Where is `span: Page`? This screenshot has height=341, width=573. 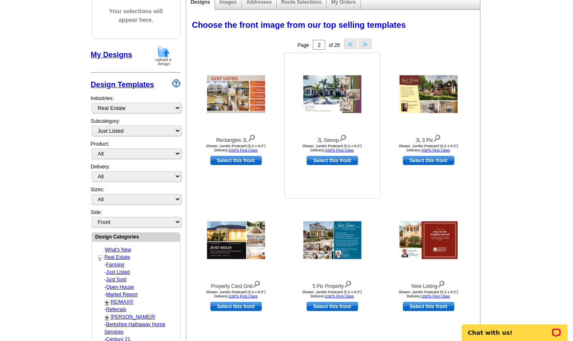 span: Page is located at coordinates (304, 45).